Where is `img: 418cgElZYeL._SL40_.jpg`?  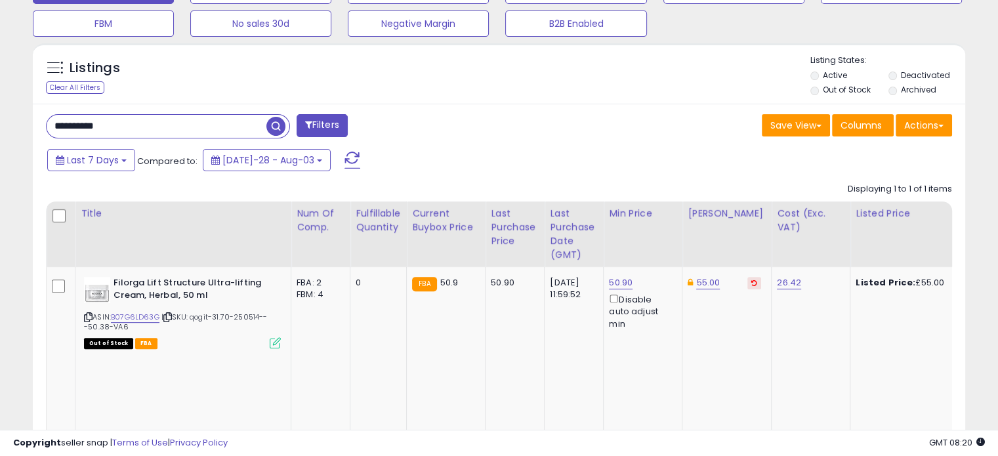
img: 418cgElZYeL._SL40_.jpg is located at coordinates (97, 290).